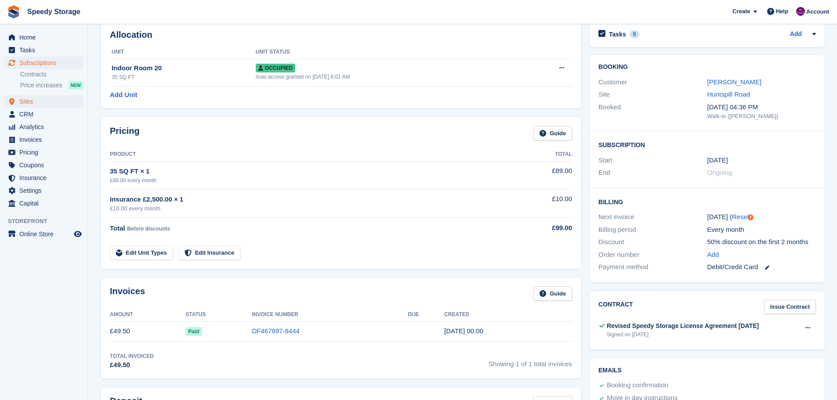 The image size is (837, 400). I want to click on a: Issue Contract, so click(790, 307).